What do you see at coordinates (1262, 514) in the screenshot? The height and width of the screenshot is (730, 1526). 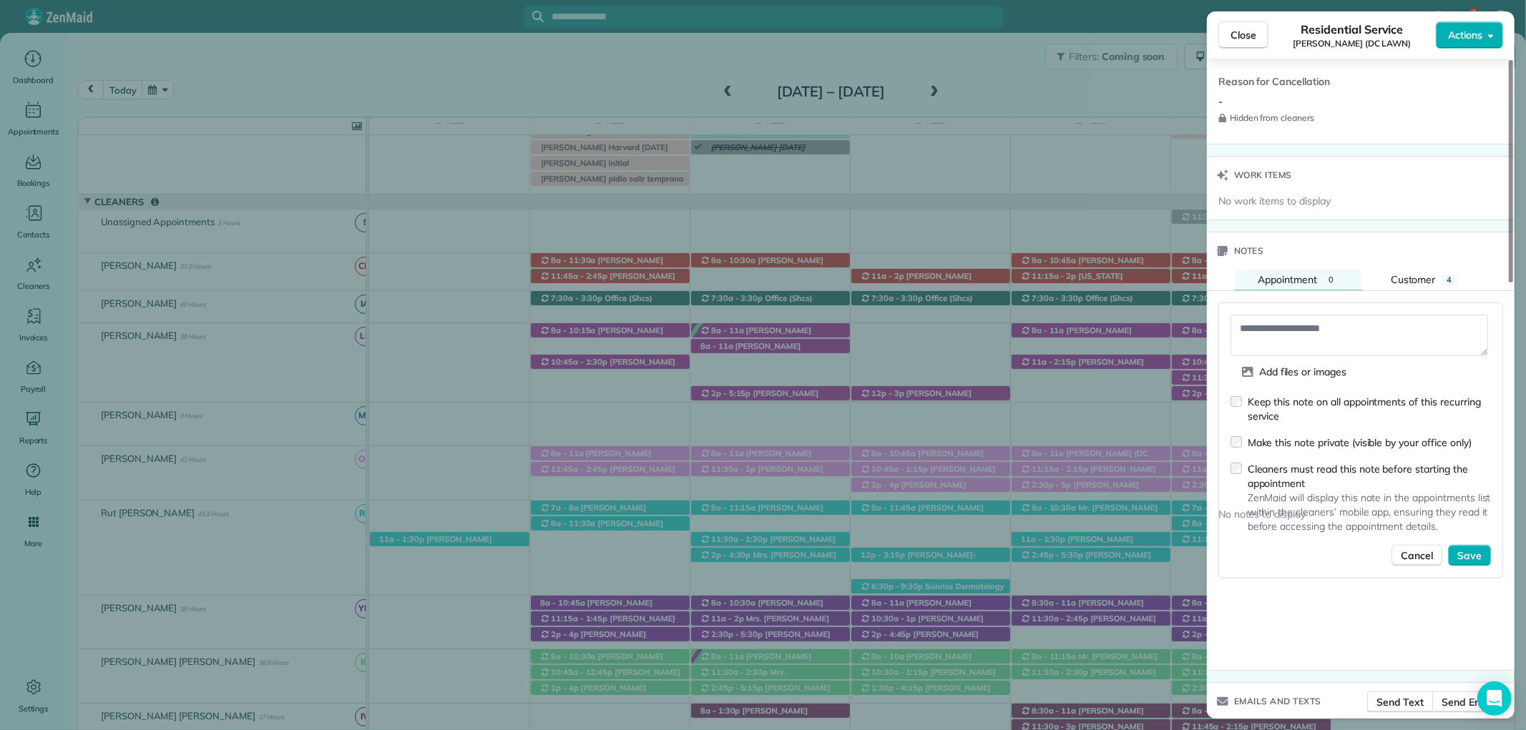 I see `span: No notes to display` at bounding box center [1262, 514].